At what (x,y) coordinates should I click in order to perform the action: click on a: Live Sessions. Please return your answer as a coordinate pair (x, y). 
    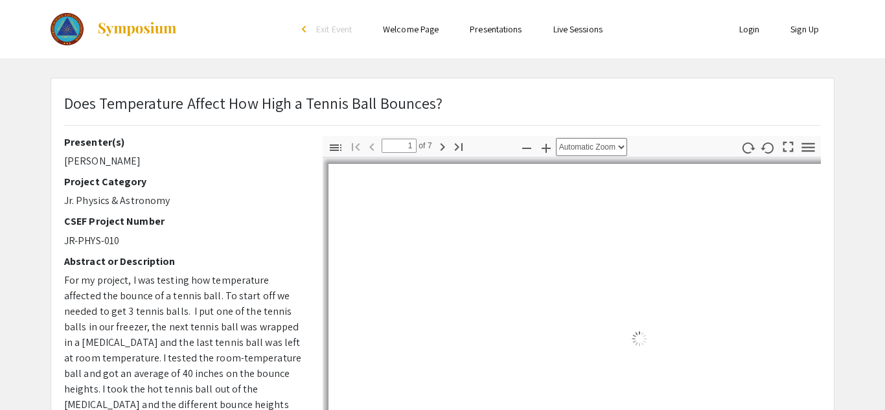
    Looking at the image, I should click on (578, 29).